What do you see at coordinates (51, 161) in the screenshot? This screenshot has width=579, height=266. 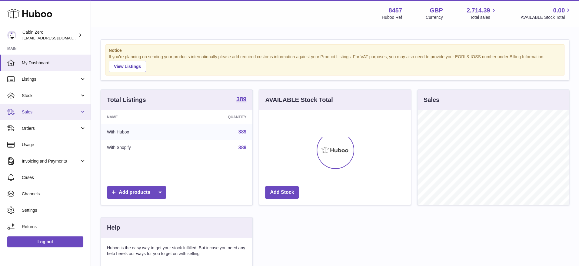 I see `span: Invoicing and Payments` at bounding box center [51, 161].